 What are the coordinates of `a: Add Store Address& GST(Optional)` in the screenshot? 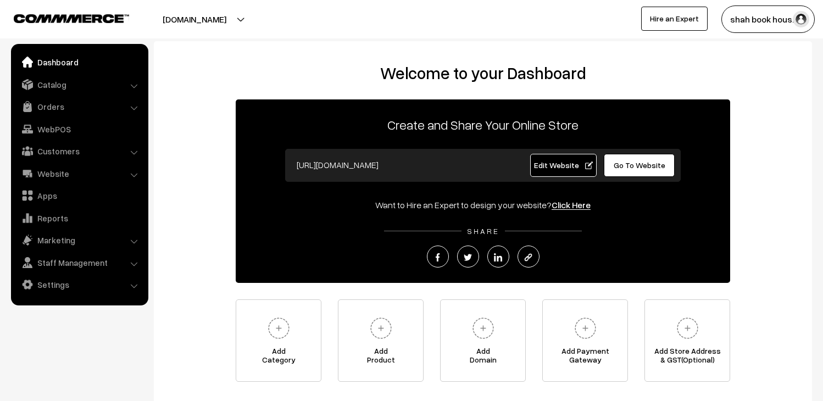 It's located at (687, 340).